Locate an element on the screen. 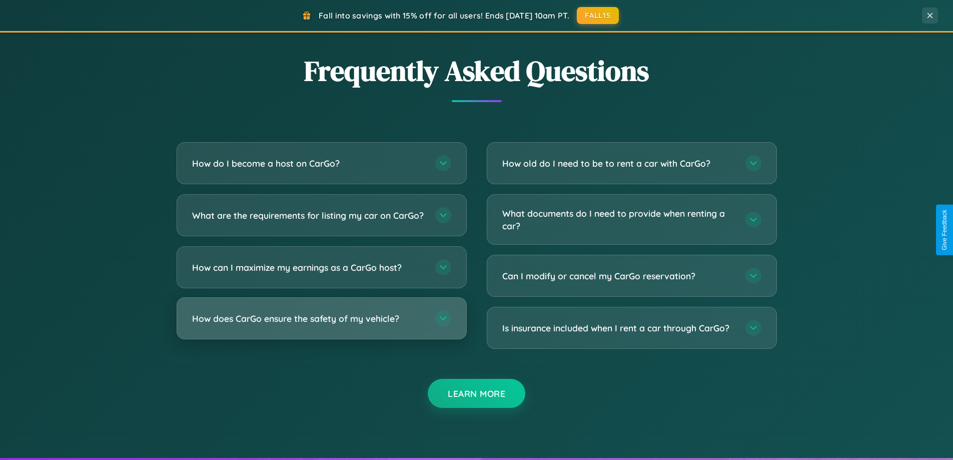  button: Learn More is located at coordinates (476, 393).